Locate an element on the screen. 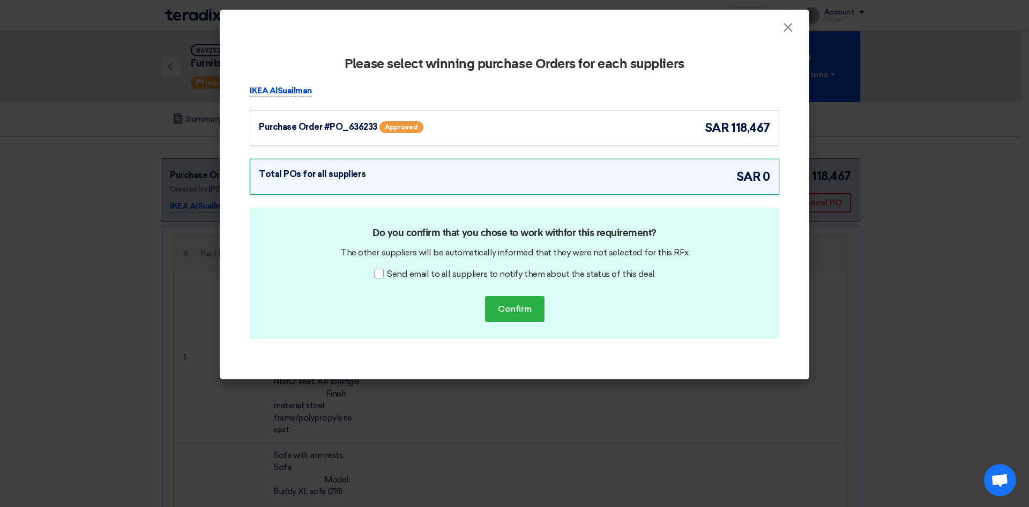 The image size is (1029, 507). span: 118,467 is located at coordinates (751, 128).